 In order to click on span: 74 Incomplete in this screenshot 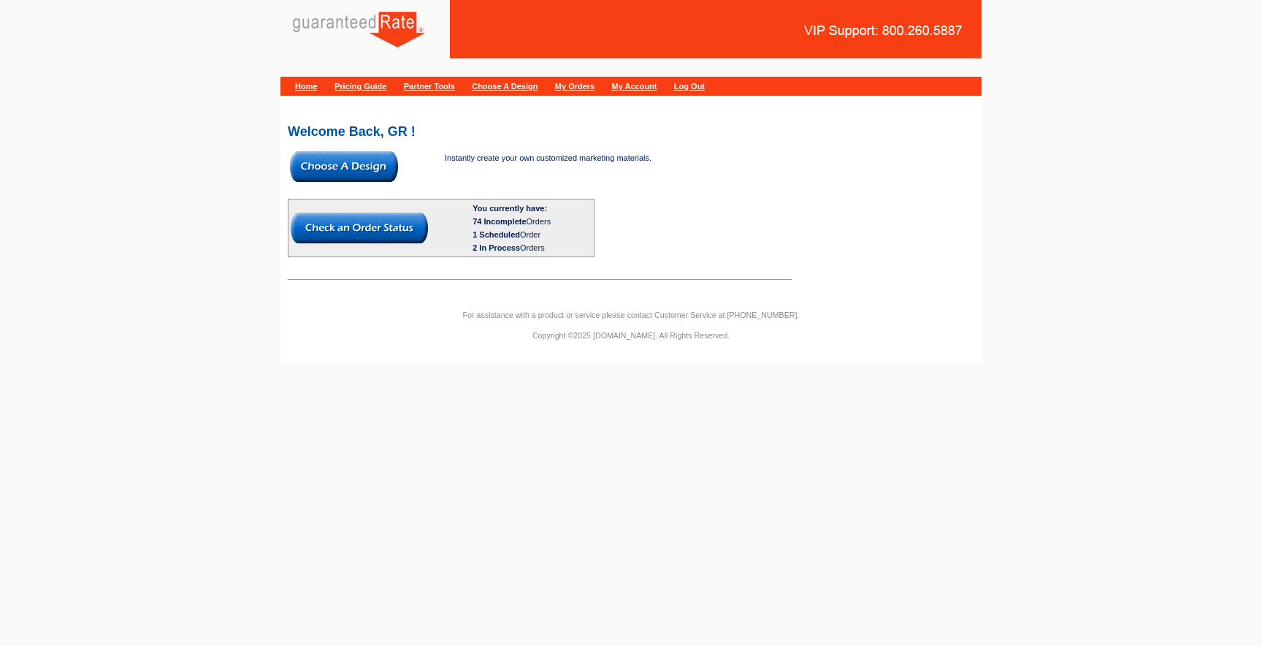, I will do `click(499, 221)`.